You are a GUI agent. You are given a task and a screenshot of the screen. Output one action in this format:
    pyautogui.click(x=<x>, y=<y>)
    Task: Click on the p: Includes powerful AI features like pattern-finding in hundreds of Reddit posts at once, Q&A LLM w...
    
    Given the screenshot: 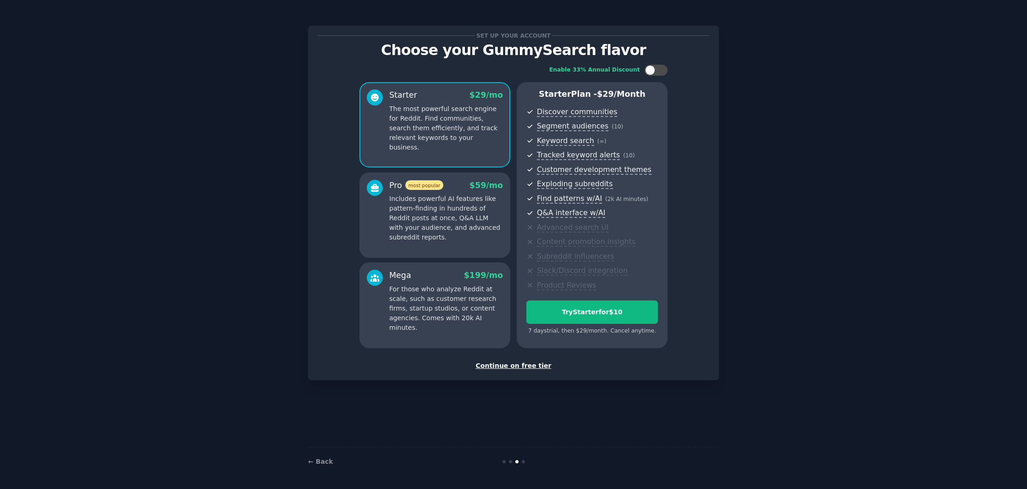 What is the action you would take?
    pyautogui.click(x=446, y=218)
    